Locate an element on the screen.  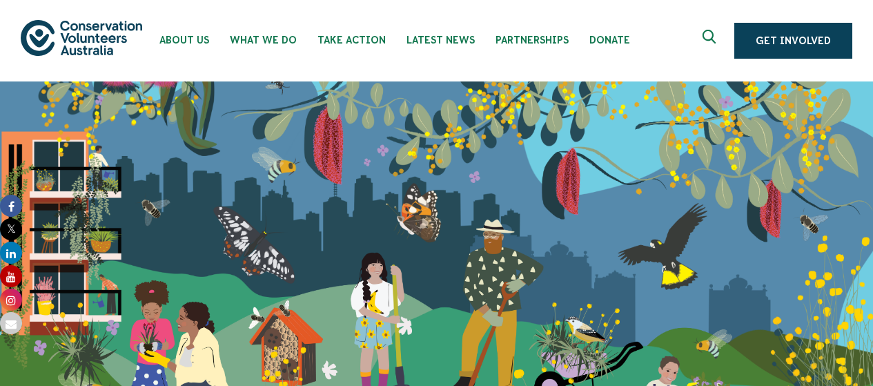
span: What We Do is located at coordinates (263, 40).